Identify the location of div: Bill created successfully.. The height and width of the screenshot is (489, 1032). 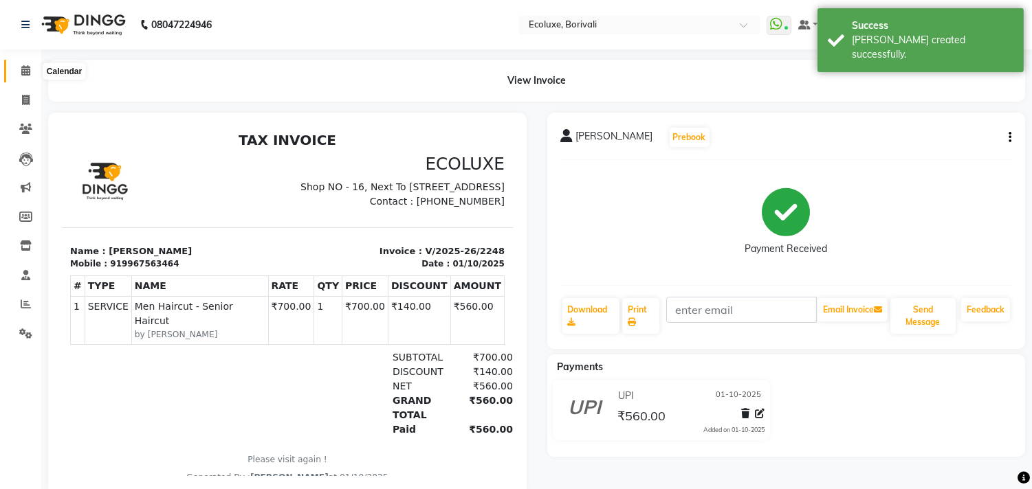
(932, 47).